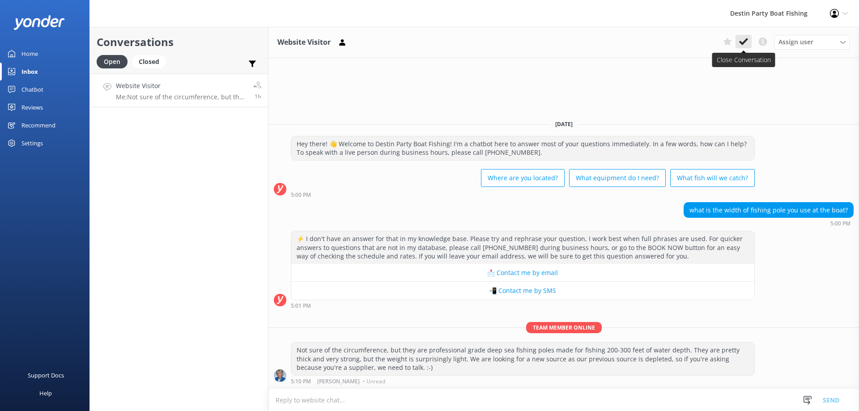 Image resolution: width=859 pixels, height=411 pixels. I want to click on h4: Website Visitor, so click(181, 86).